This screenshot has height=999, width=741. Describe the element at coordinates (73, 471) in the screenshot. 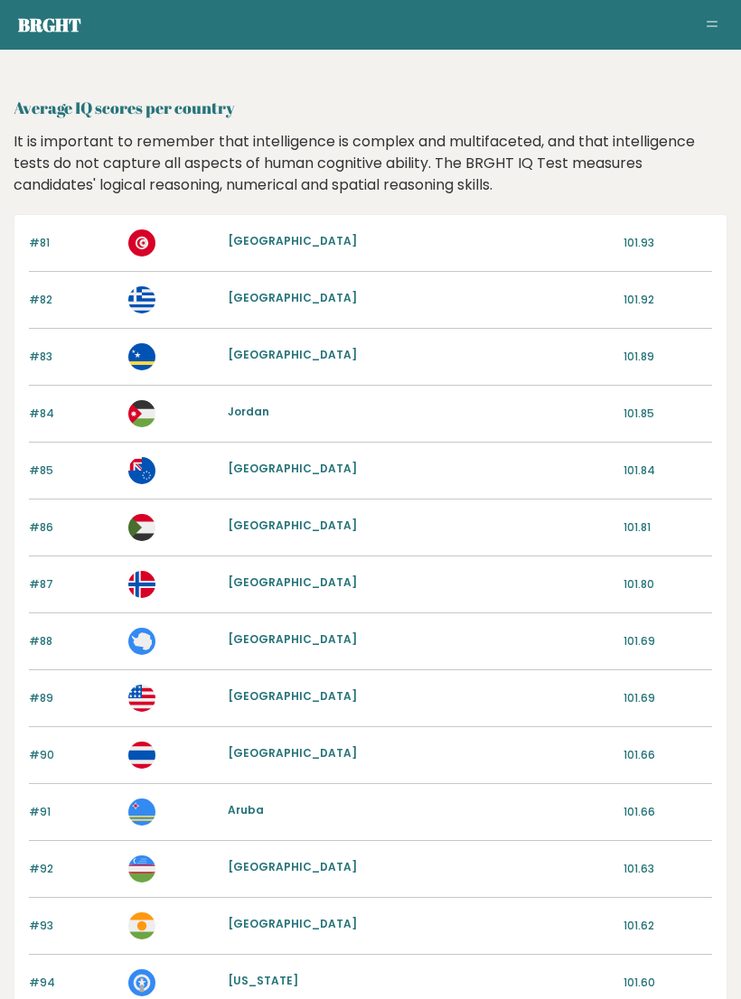

I see `p: #85` at that location.